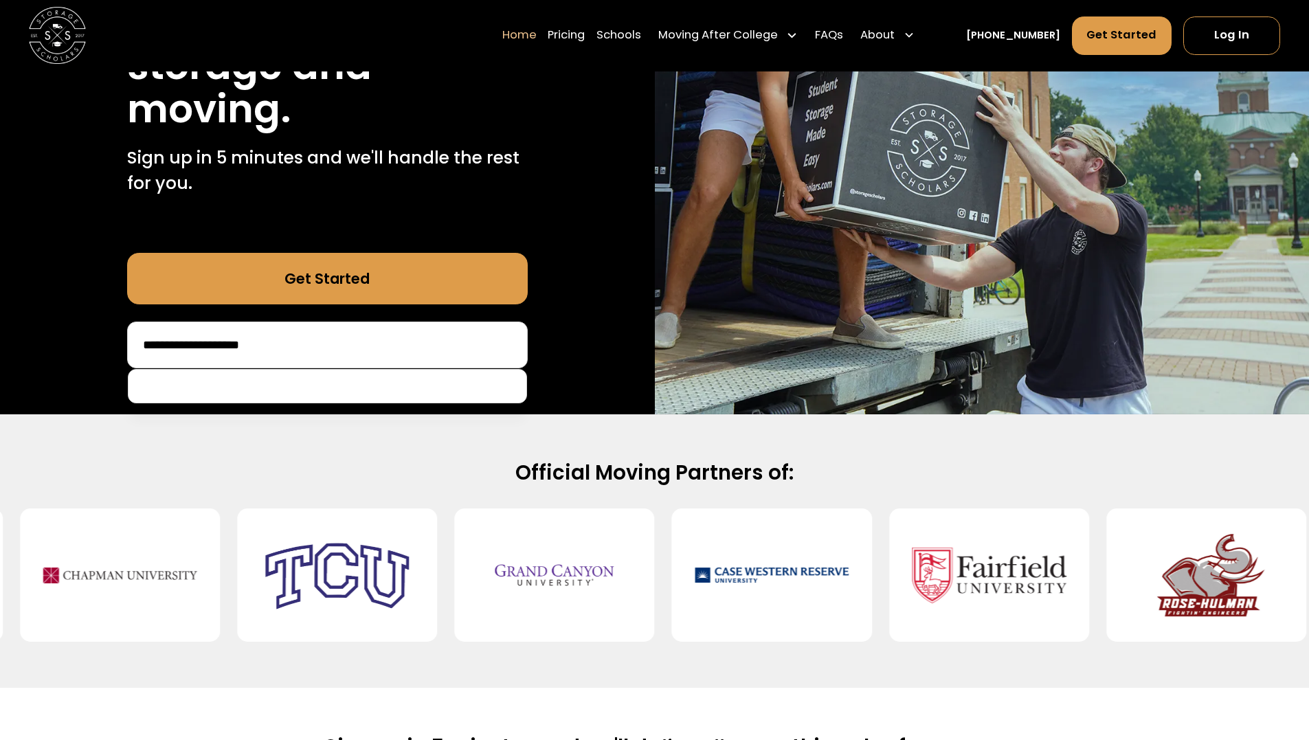 The width and height of the screenshot is (1309, 740). What do you see at coordinates (337, 575) in the screenshot?
I see `img: Texas Christian University (TCU)` at bounding box center [337, 575].